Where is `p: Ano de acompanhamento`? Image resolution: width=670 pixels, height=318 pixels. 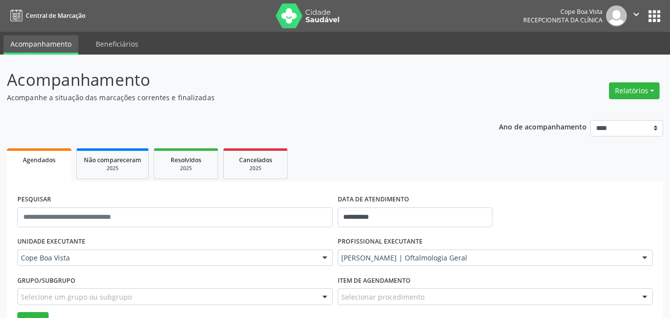
p: Ano de acompanhamento is located at coordinates (542, 126).